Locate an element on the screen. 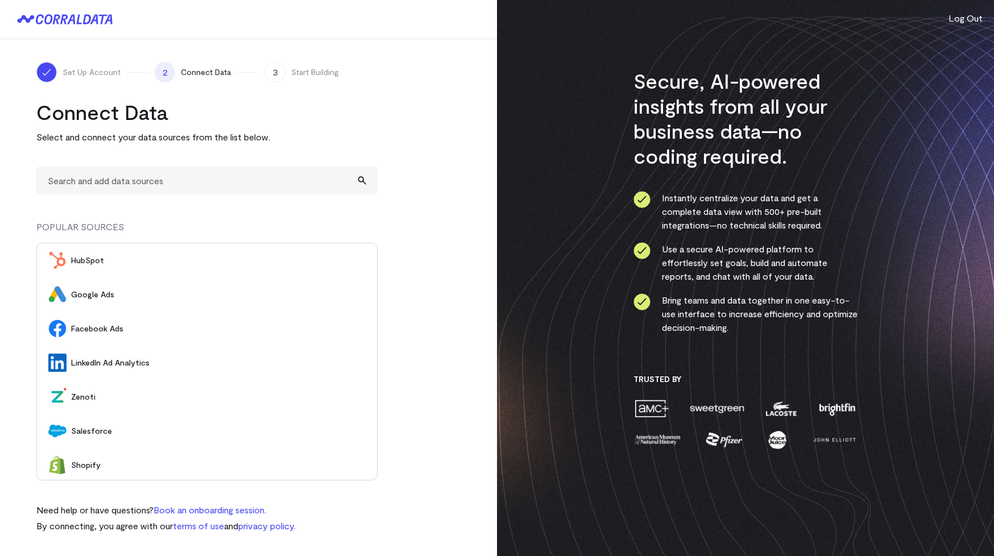 This screenshot has height=556, width=994. img: Salesforce is located at coordinates (57, 431).